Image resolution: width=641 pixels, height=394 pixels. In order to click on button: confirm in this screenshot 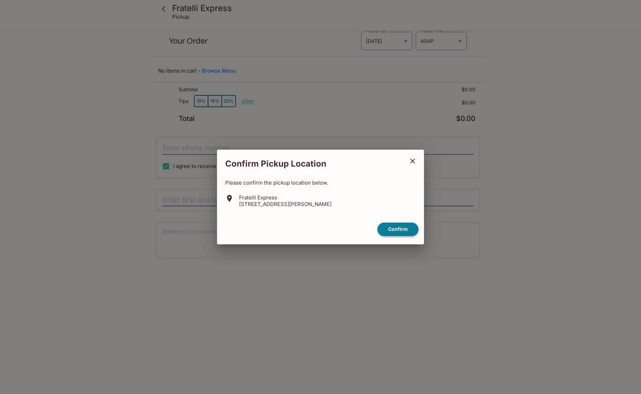, I will do `click(398, 229)`.